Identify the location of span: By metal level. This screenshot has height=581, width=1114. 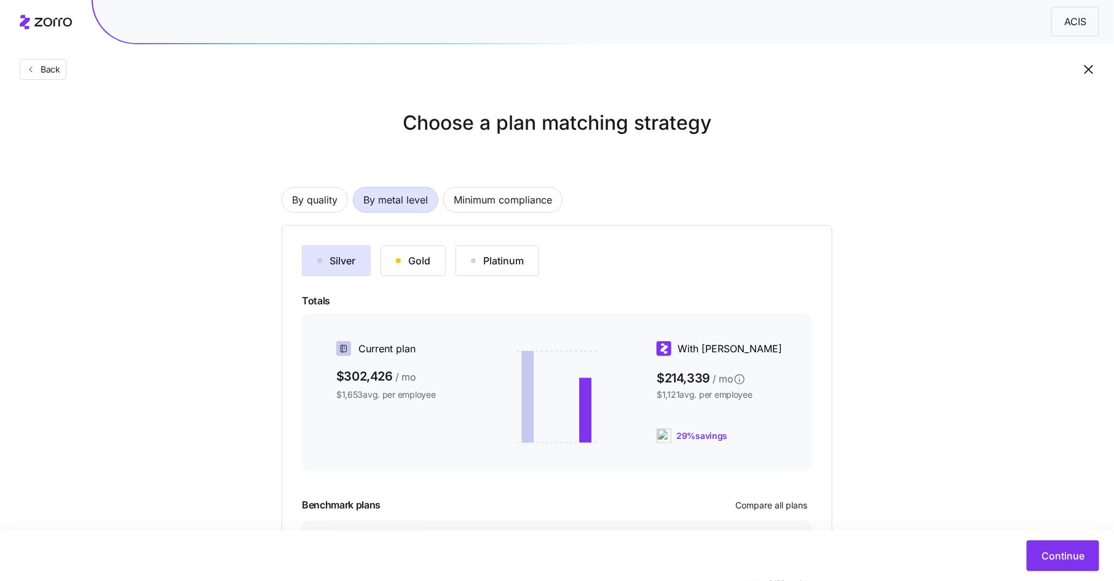
(395, 200).